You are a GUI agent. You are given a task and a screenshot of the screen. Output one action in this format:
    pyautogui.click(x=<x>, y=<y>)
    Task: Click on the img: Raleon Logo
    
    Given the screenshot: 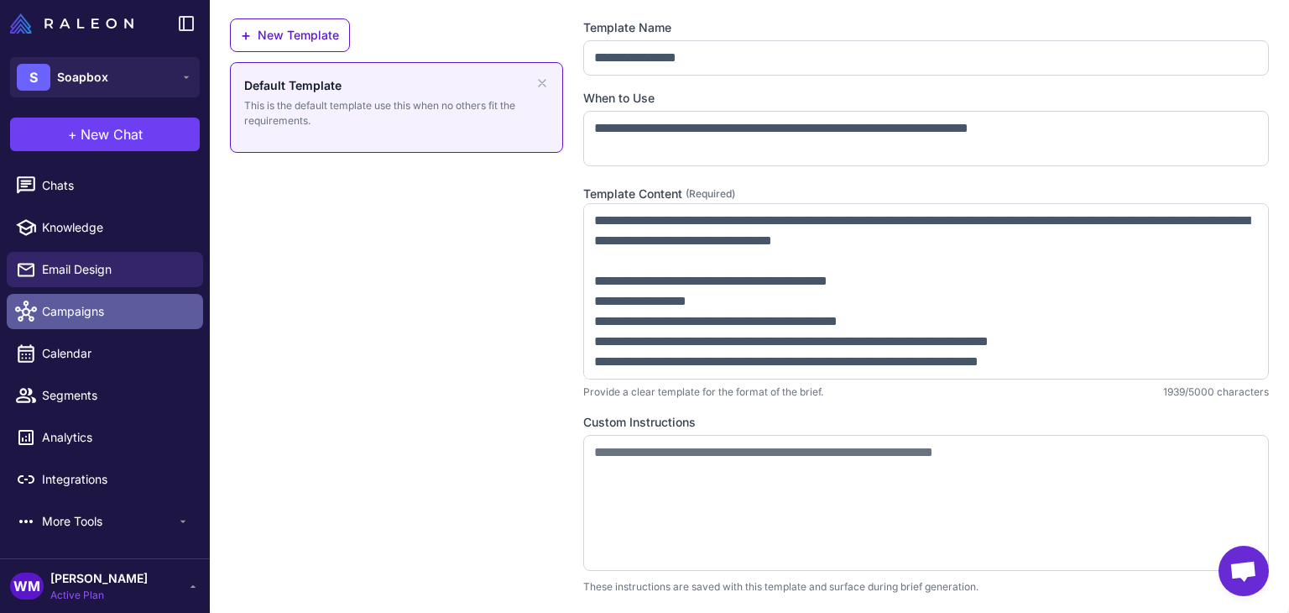 What is the action you would take?
    pyautogui.click(x=71, y=23)
    